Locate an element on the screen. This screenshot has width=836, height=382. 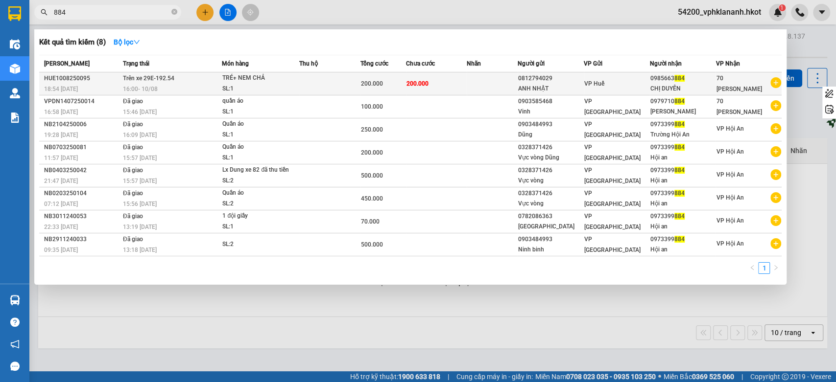
span: Tổng cước is located at coordinates (374, 64).